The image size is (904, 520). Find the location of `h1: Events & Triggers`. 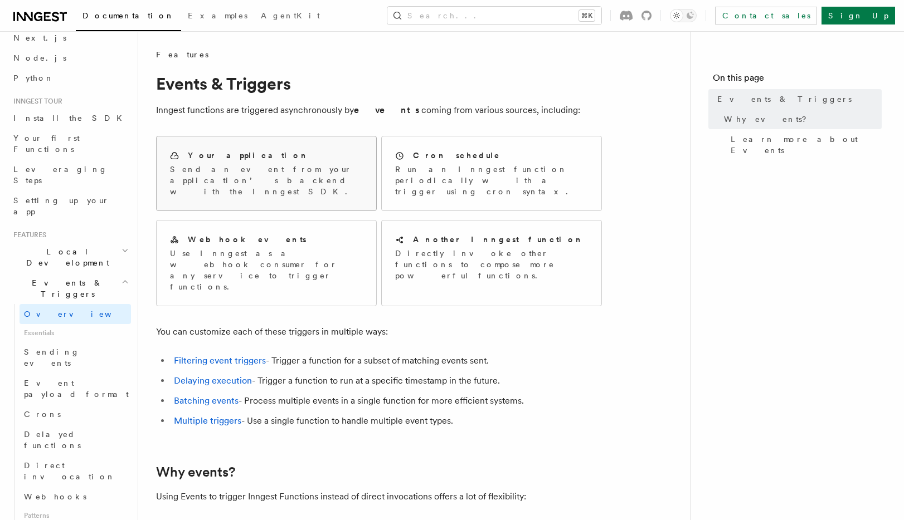

h1: Events & Triggers is located at coordinates (379, 84).